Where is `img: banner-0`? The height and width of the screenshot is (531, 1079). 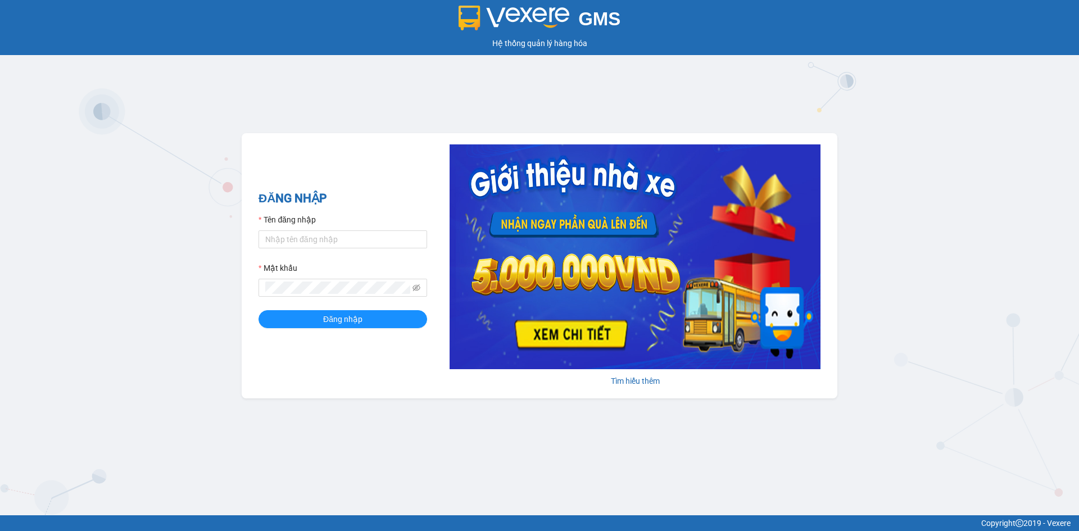
img: banner-0 is located at coordinates (635, 257).